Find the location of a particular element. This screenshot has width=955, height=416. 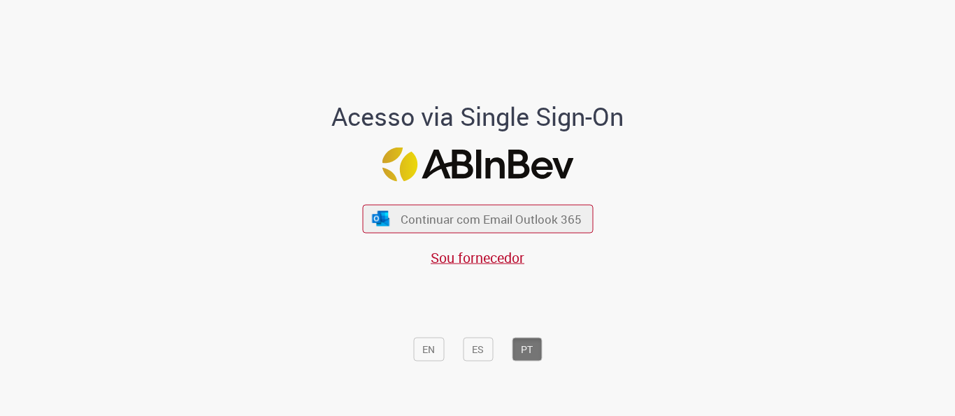

img: Logo ABInBev is located at coordinates (477, 164).